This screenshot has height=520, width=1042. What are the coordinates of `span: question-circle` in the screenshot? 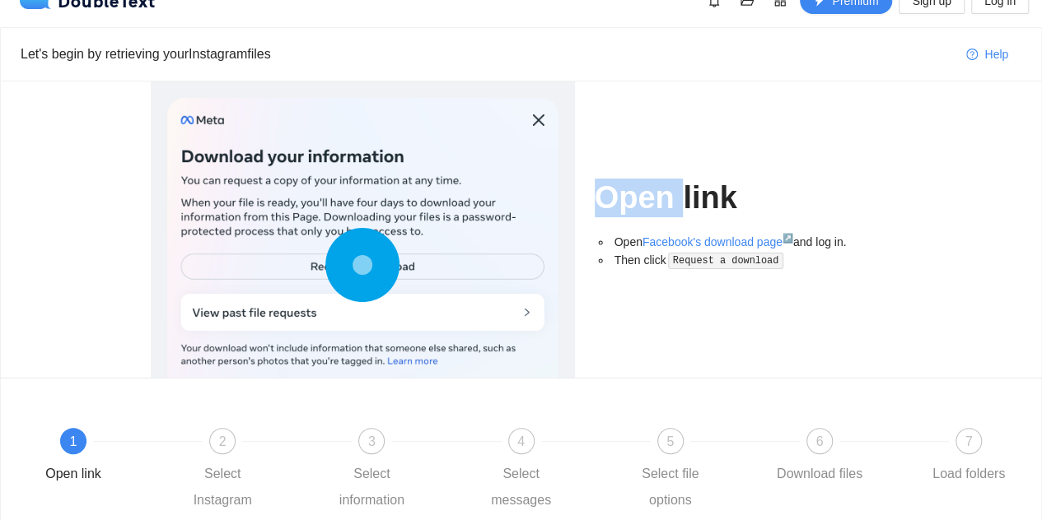 It's located at (972, 55).